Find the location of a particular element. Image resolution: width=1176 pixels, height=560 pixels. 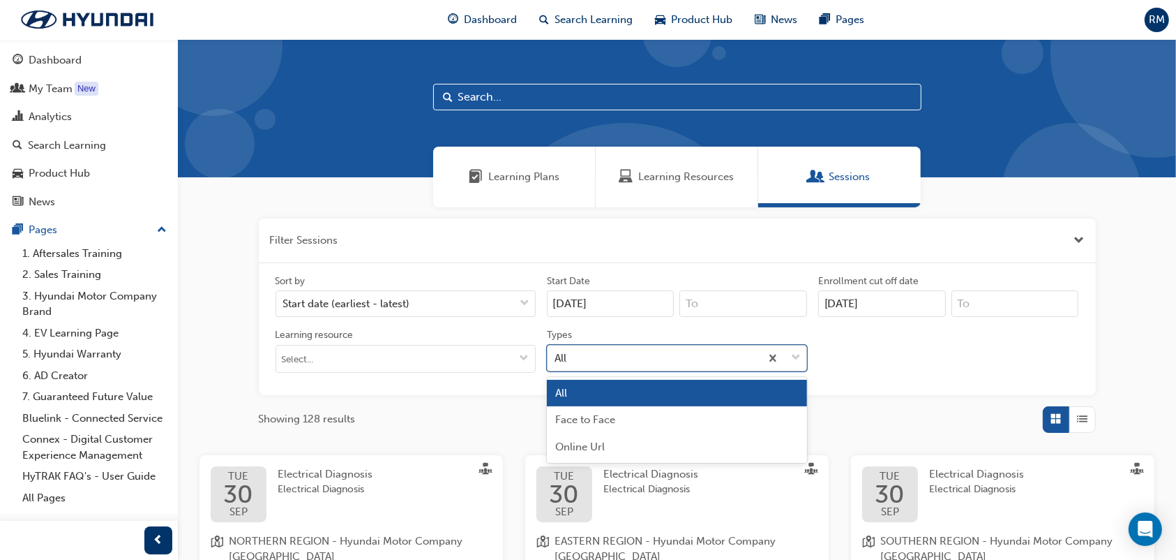

img: Trak is located at coordinates (87, 20).